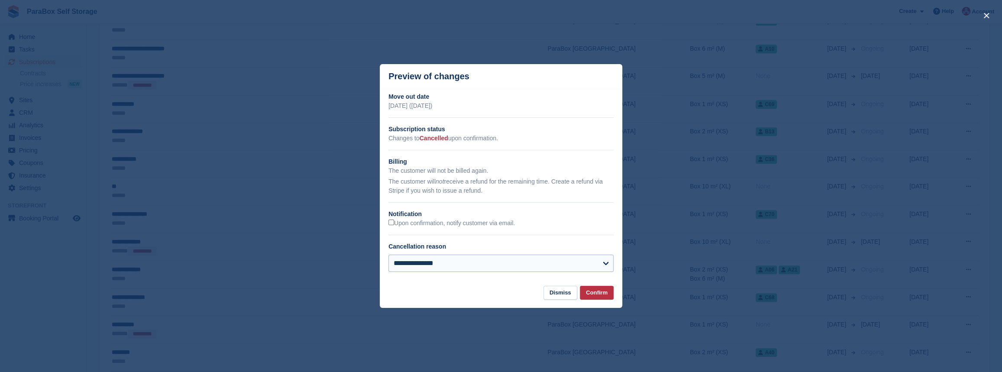 This screenshot has height=372, width=1002. What do you see at coordinates (501, 171) in the screenshot?
I see `p: The customer will not be billed again.` at bounding box center [501, 171].